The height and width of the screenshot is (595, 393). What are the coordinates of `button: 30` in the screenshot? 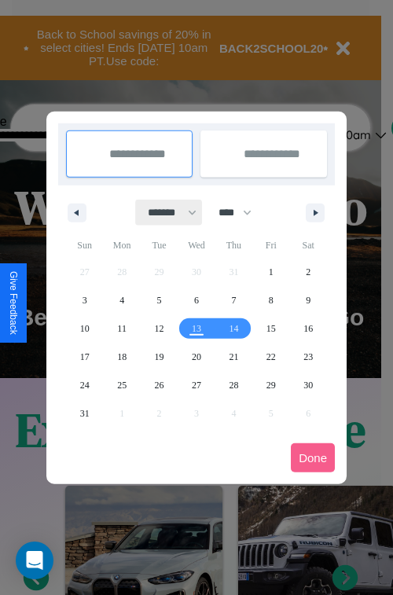 It's located at (308, 385).